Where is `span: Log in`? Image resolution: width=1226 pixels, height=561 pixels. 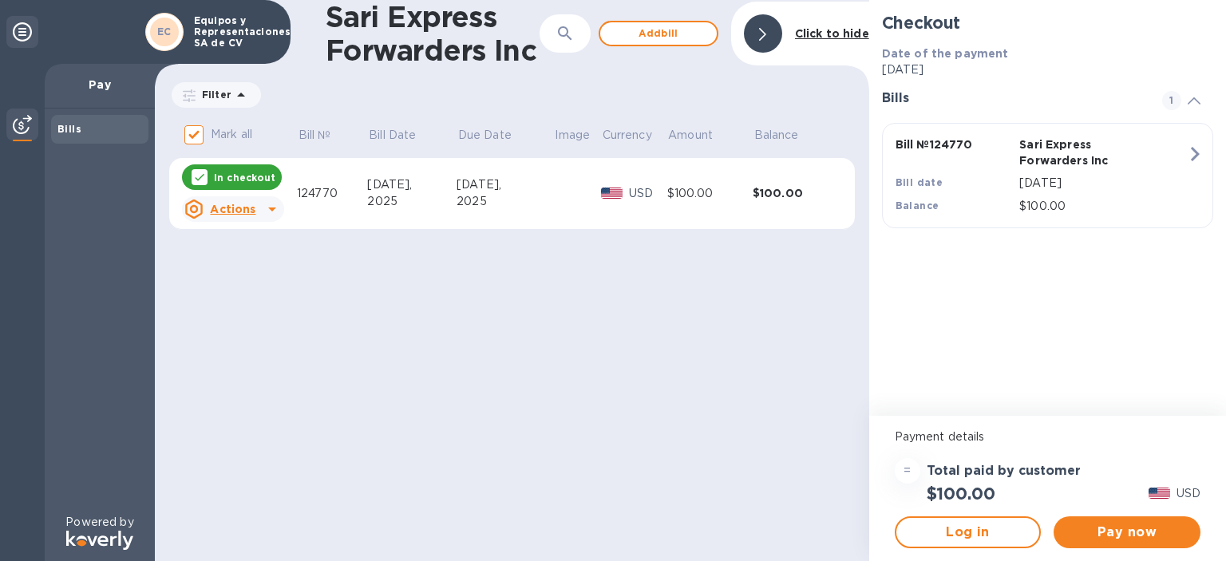
span: Log in is located at coordinates (968, 533).